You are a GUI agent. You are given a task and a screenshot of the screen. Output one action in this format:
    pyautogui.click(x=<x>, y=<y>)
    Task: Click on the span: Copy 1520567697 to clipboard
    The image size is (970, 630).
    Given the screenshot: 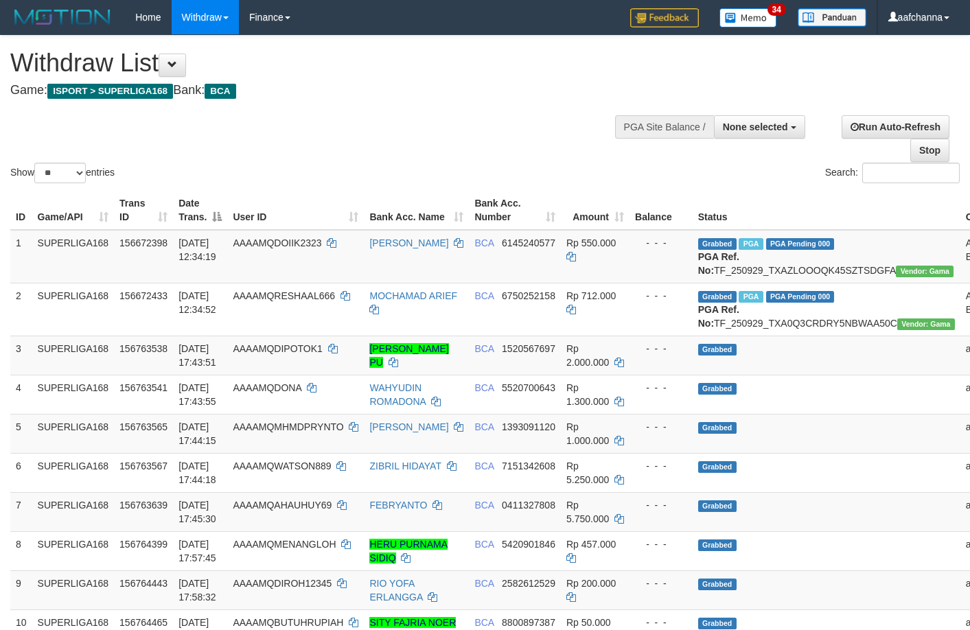 What is the action you would take?
    pyautogui.click(x=529, y=349)
    